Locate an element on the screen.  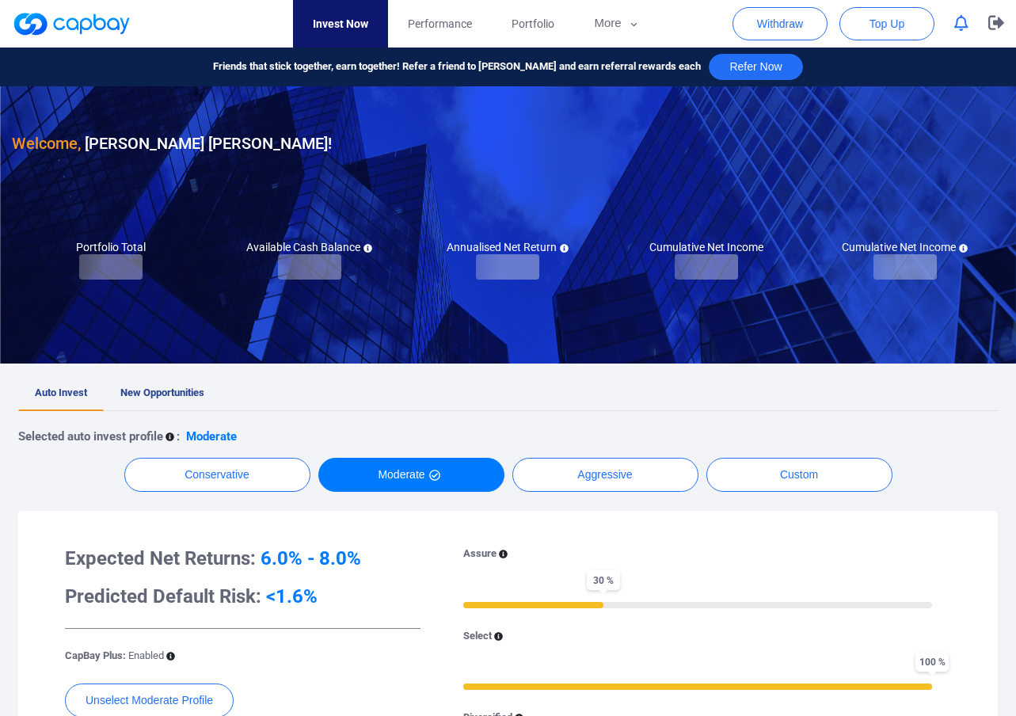
h5: Portfolio Total is located at coordinates (111, 247).